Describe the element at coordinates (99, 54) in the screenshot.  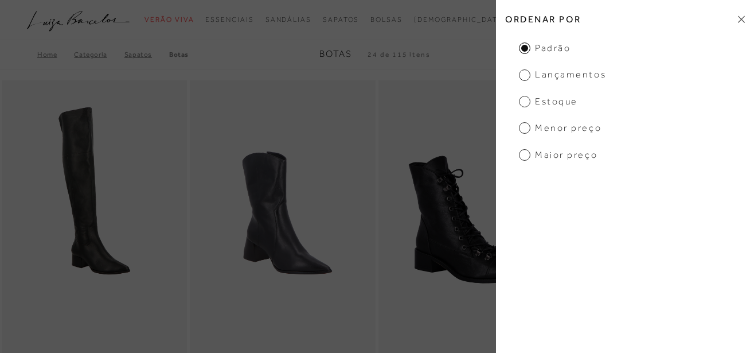
I see `a: Categoria` at that location.